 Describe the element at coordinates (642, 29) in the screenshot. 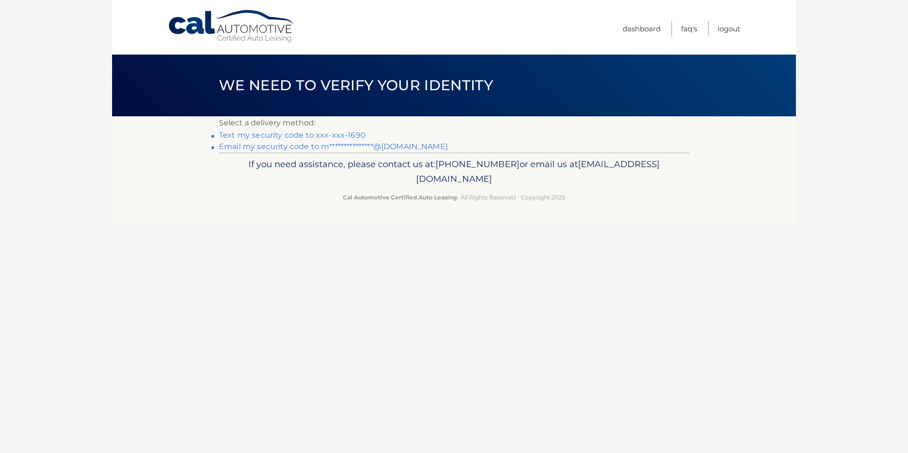

I see `a: Dashboard` at that location.